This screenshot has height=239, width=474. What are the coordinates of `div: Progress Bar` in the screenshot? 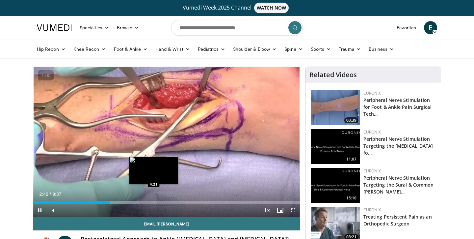 It's located at (167, 202).